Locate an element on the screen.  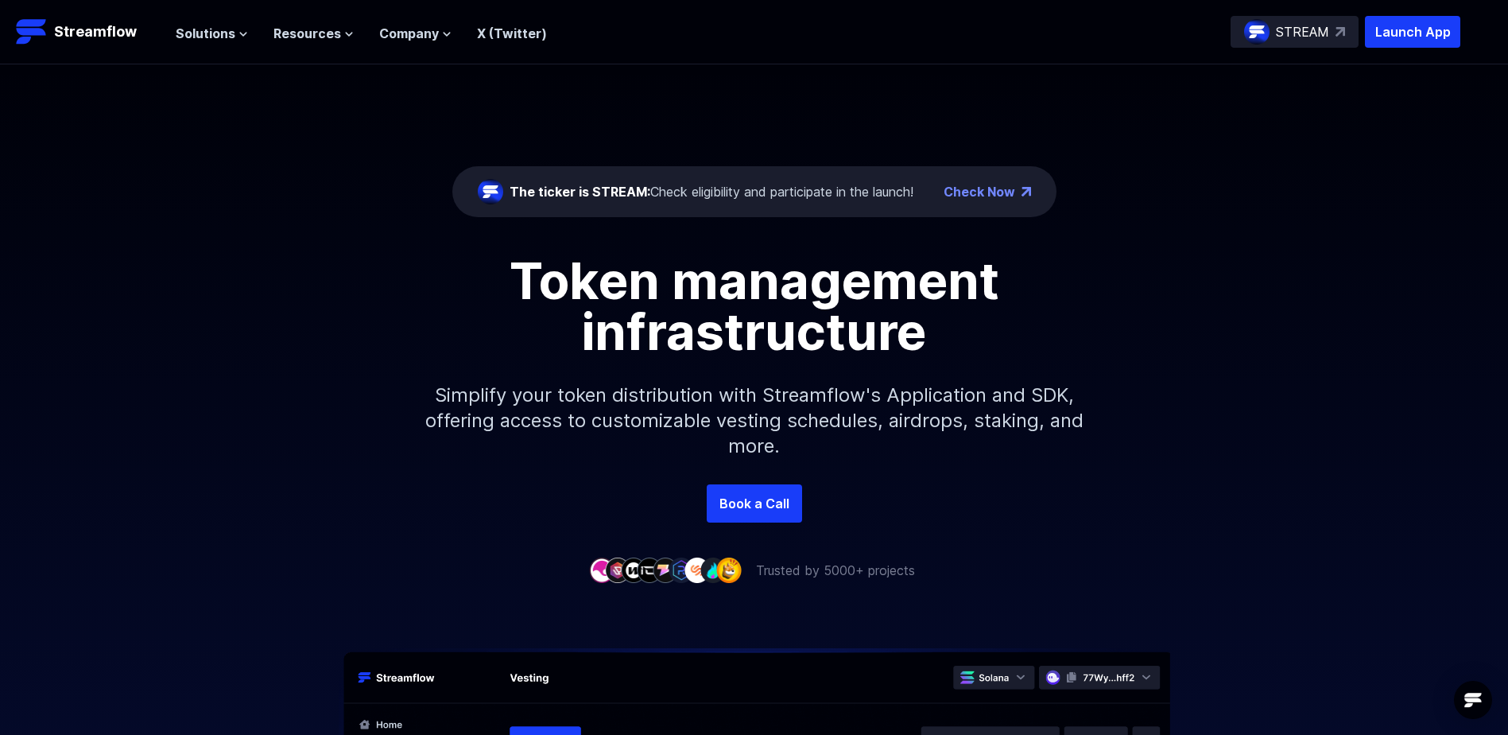
span: Company is located at coordinates (409, 33).